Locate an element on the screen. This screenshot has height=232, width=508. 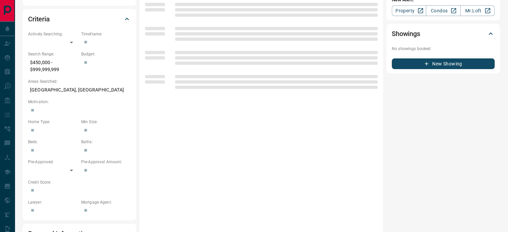
p: Mortgage Agent: is located at coordinates (106, 203).